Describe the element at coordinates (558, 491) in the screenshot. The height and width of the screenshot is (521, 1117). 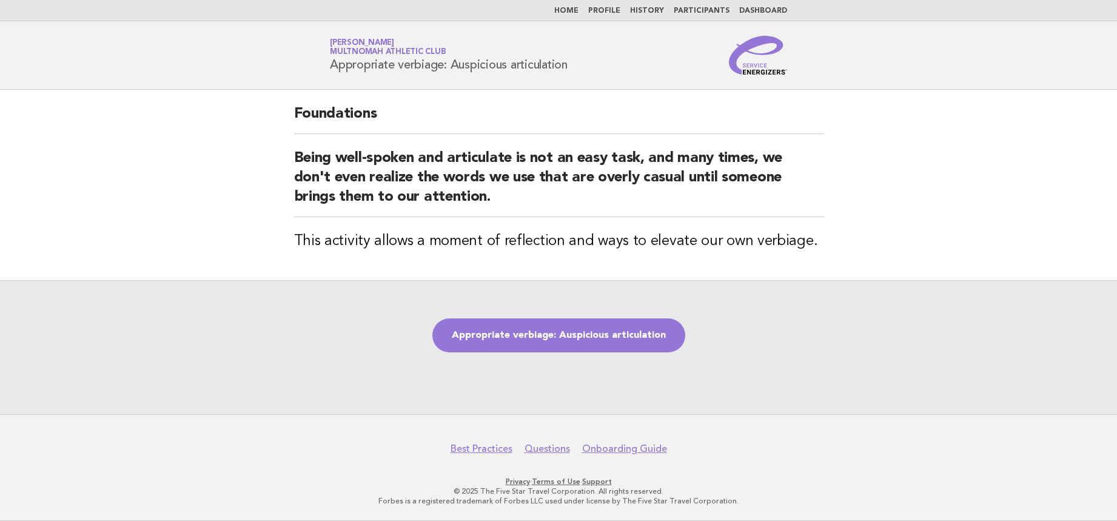
I see `p: © 2025 The Five Star Travel Corporation. All rights reserved.` at that location.